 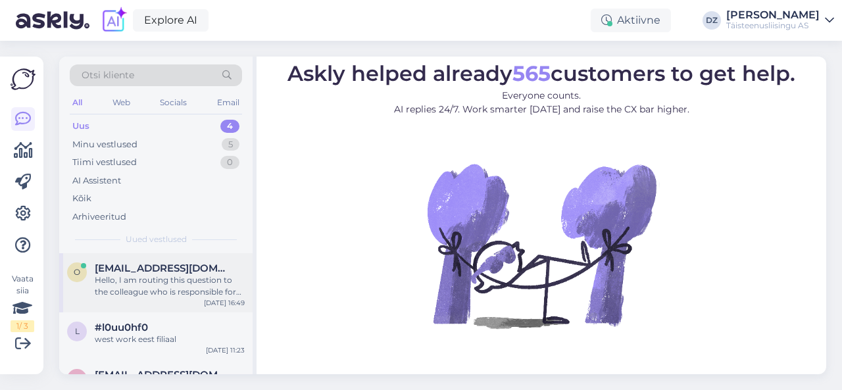 I want to click on div: Kõik, so click(x=82, y=199).